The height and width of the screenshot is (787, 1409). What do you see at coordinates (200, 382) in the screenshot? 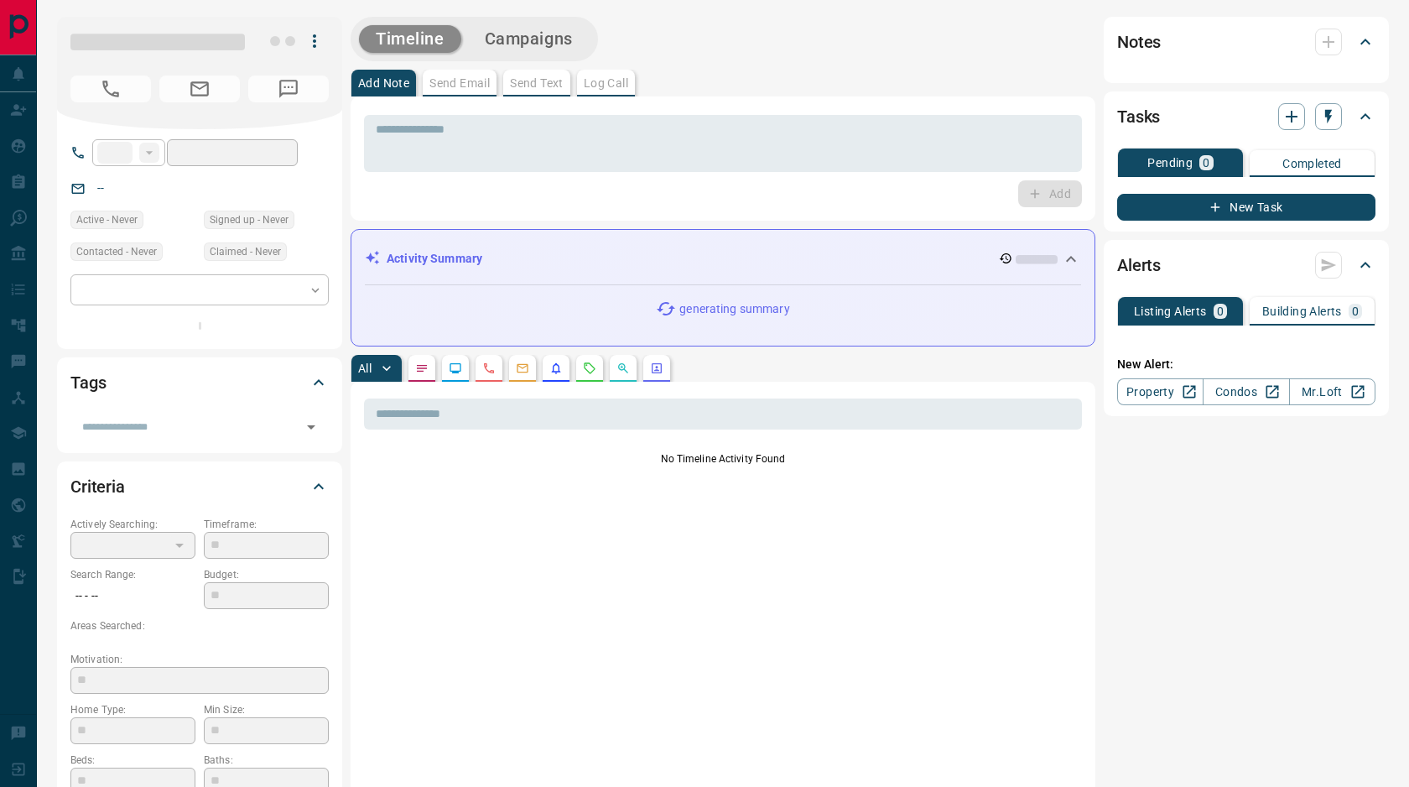
I see `div: Tags` at bounding box center [200, 382].